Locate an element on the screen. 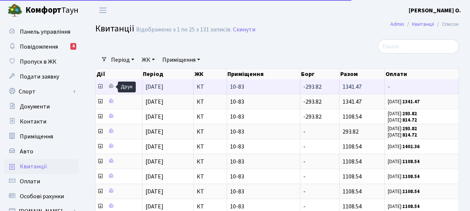  span: Приміщення is located at coordinates (36, 137).